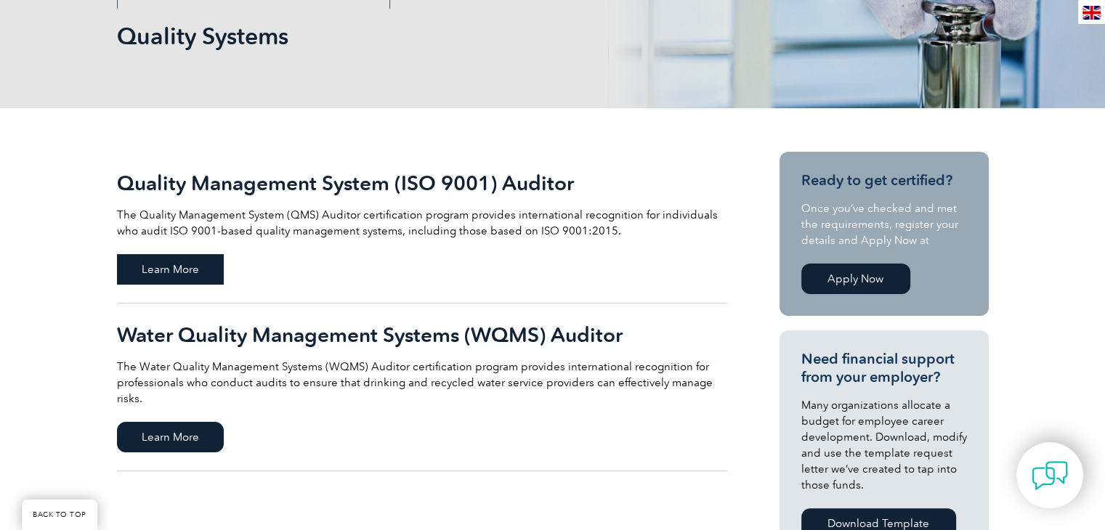  I want to click on img: contact-chat.png, so click(1050, 476).